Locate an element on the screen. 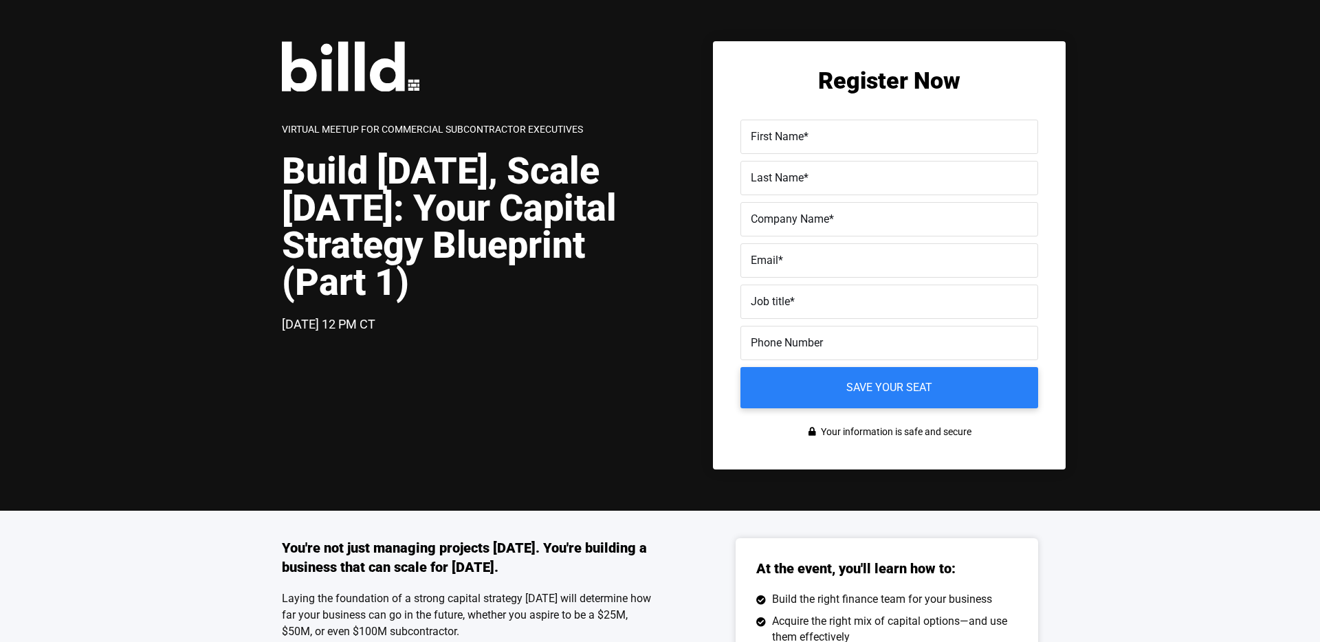 This screenshot has width=1320, height=642. span: Last Name is located at coordinates (777, 177).